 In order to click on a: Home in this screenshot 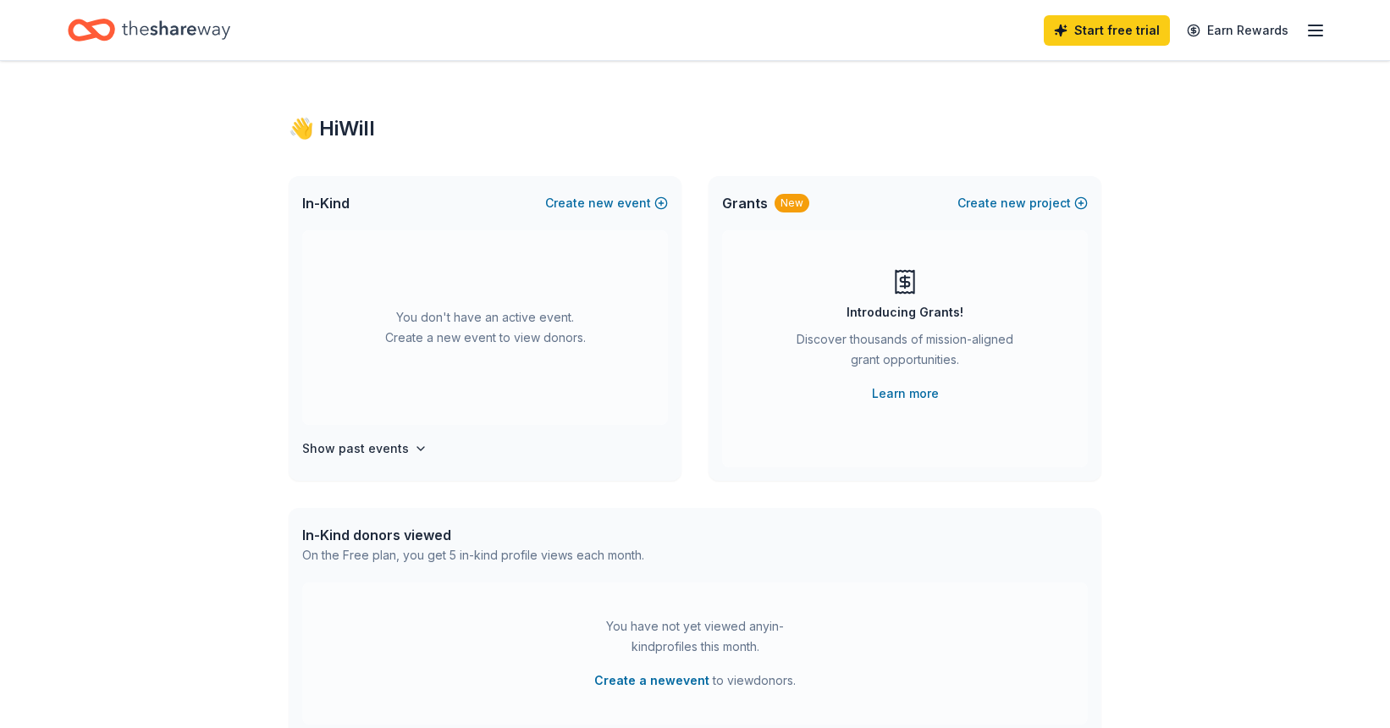, I will do `click(149, 30)`.